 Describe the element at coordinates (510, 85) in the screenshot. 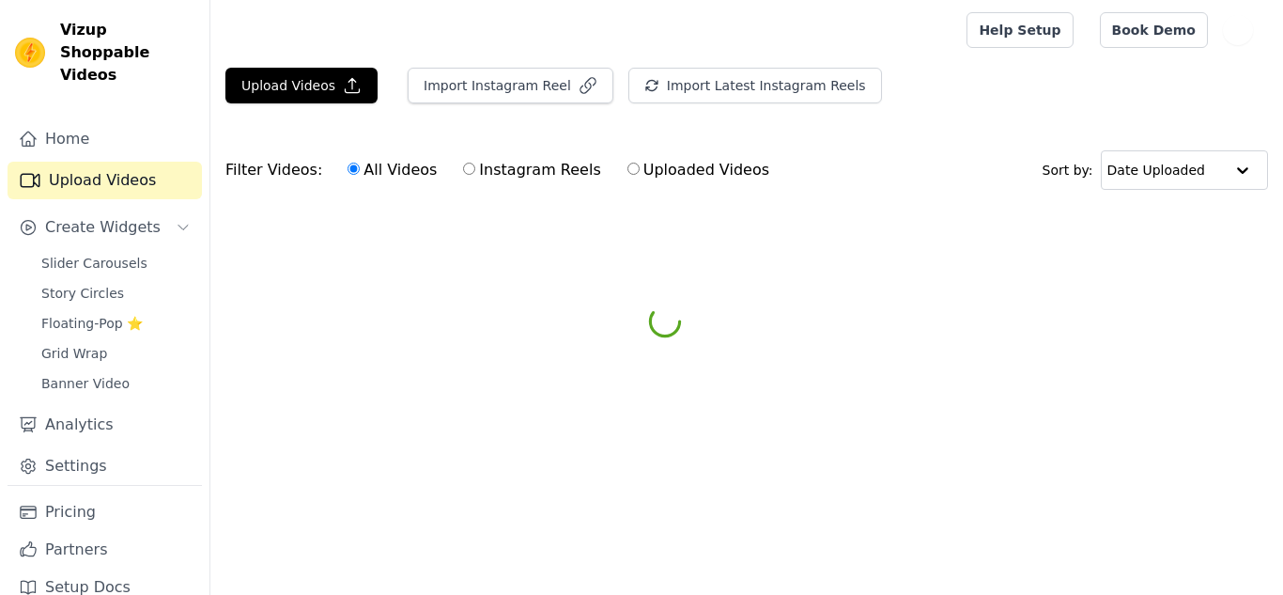

I see `button: Import Instagram Reel` at that location.